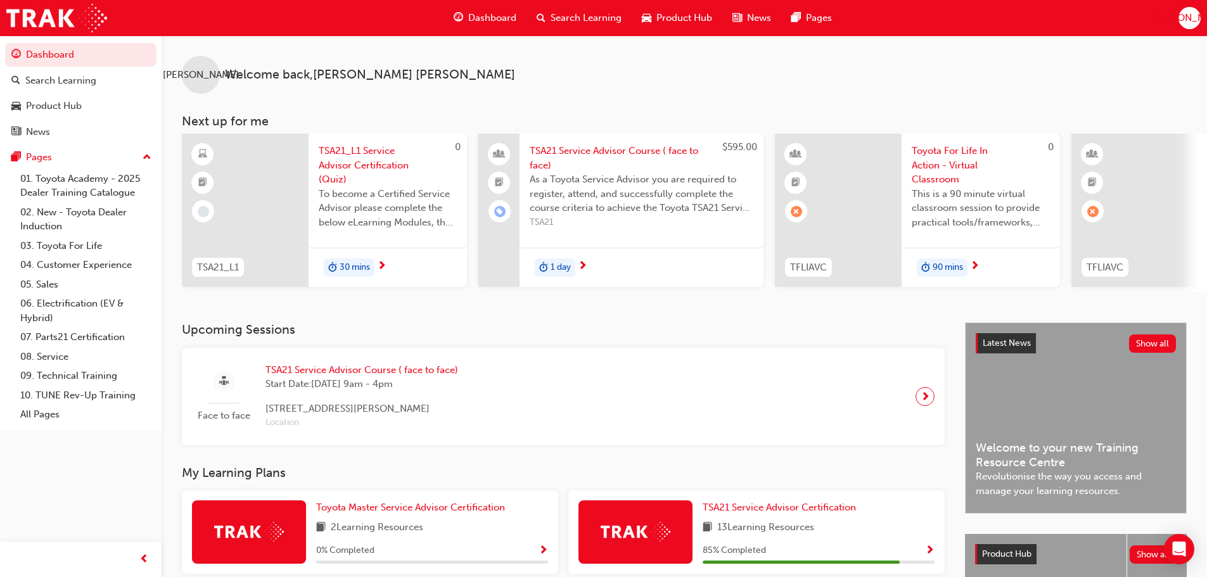 The width and height of the screenshot is (1207, 577). I want to click on span: 13 Learning Resources, so click(766, 528).